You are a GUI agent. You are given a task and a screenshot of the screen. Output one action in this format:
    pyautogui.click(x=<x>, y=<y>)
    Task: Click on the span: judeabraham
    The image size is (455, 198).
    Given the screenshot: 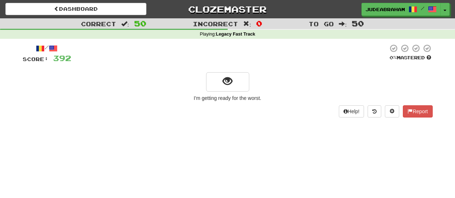 What is the action you would take?
    pyautogui.click(x=385, y=9)
    